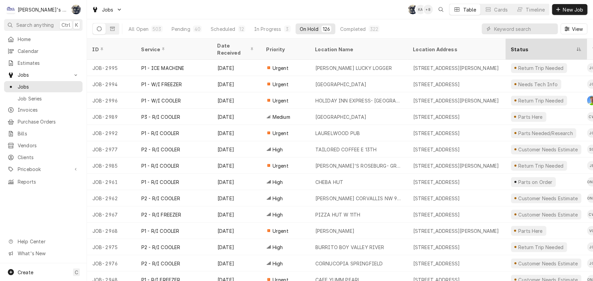 This screenshot has width=593, height=281. I want to click on span: View, so click(577, 29).